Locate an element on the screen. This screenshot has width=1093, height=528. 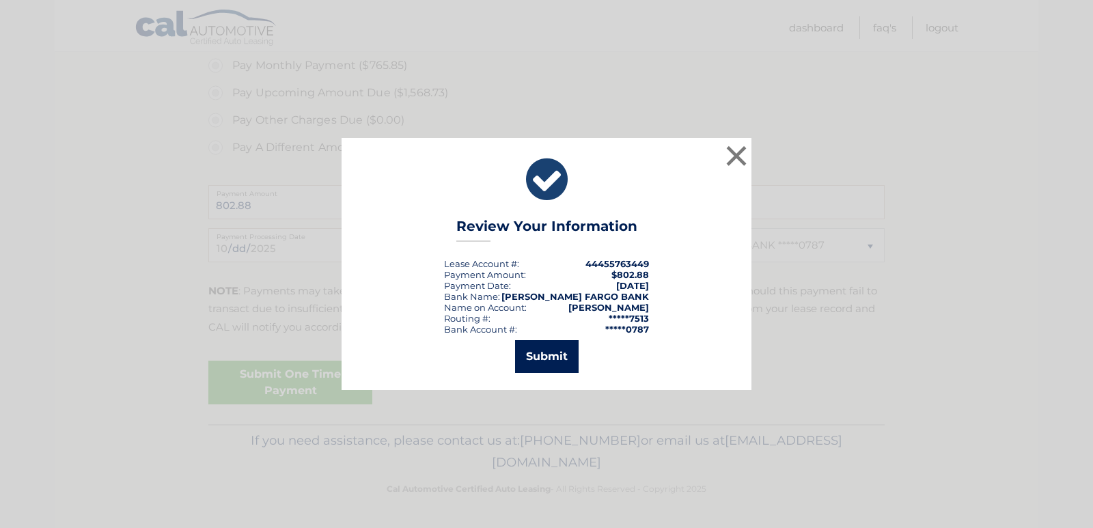
div: Bank Account #: is located at coordinates (480, 329).